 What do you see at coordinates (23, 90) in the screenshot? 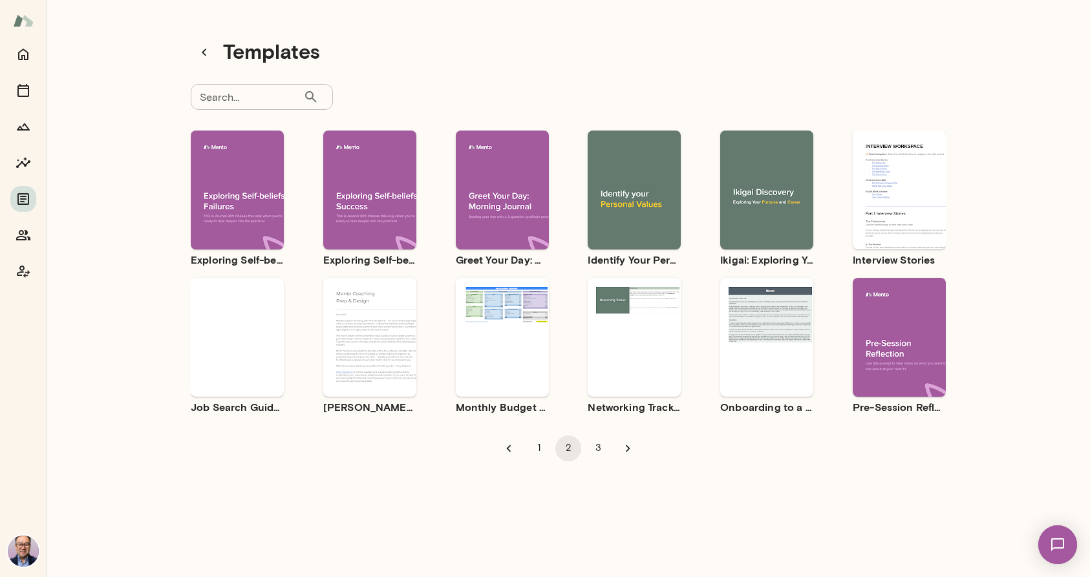
I see `button: Sessions` at bounding box center [23, 90].